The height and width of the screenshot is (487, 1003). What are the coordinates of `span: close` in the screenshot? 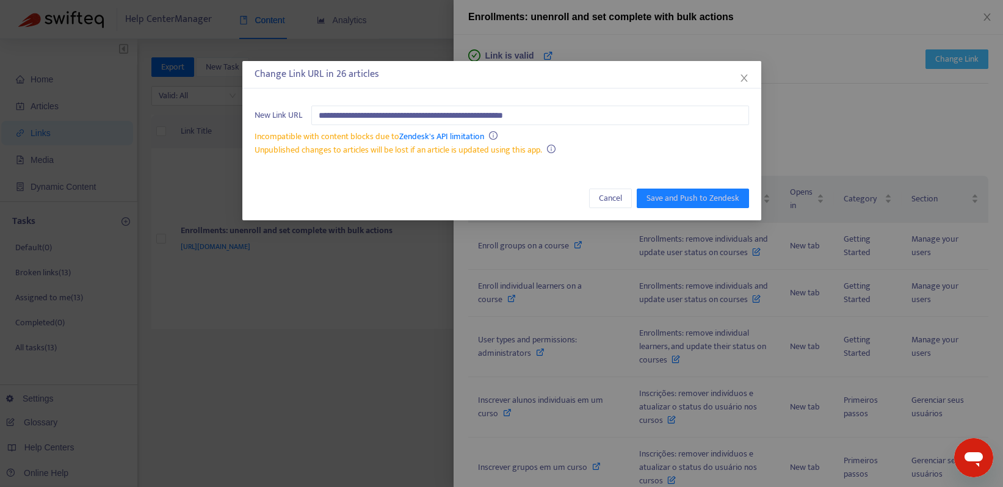 It's located at (744, 78).